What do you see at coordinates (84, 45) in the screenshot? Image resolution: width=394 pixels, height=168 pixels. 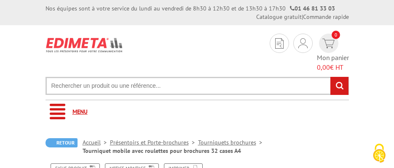 I see `img: Edimeta` at bounding box center [84, 45].